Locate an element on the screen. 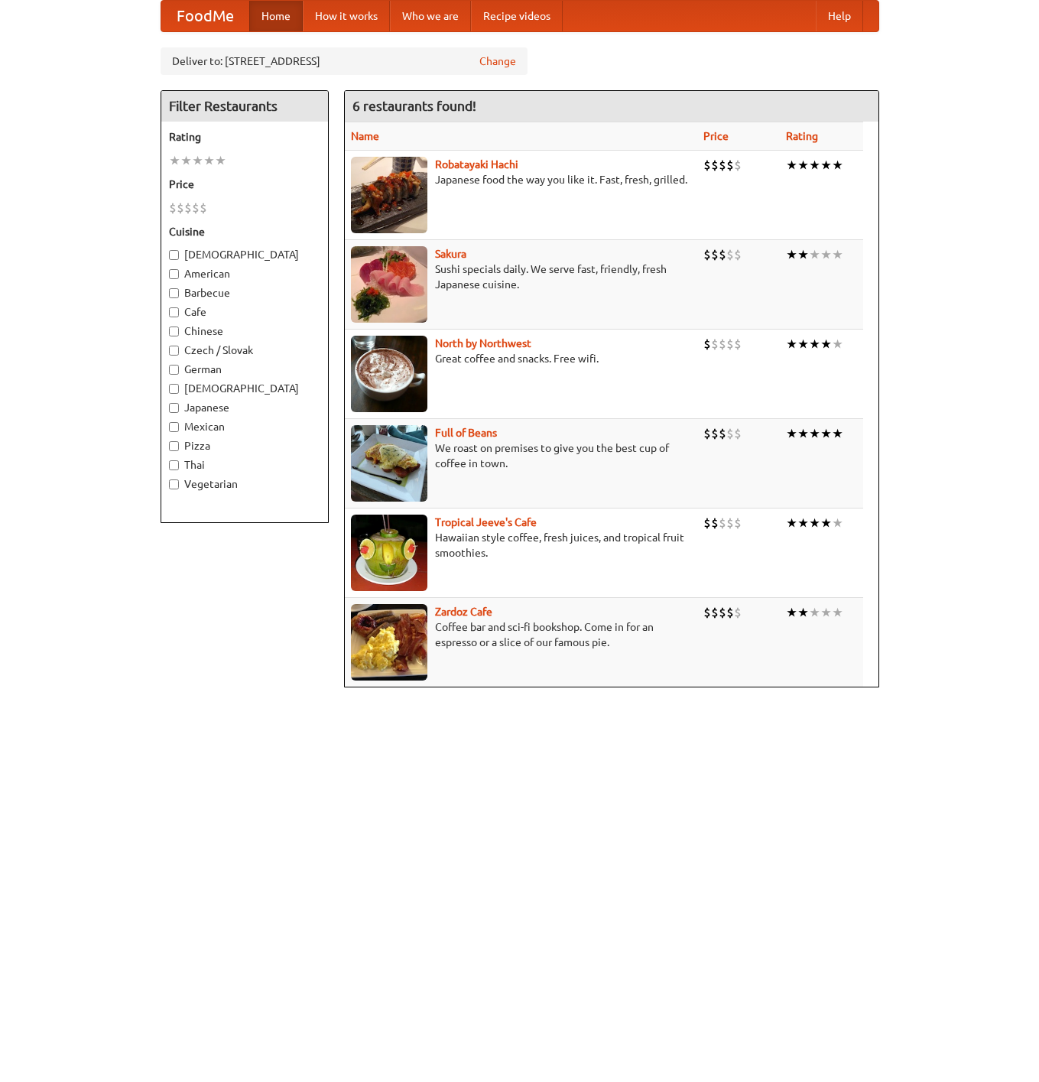 The width and height of the screenshot is (1039, 1082). b: Sakura is located at coordinates (450, 254).